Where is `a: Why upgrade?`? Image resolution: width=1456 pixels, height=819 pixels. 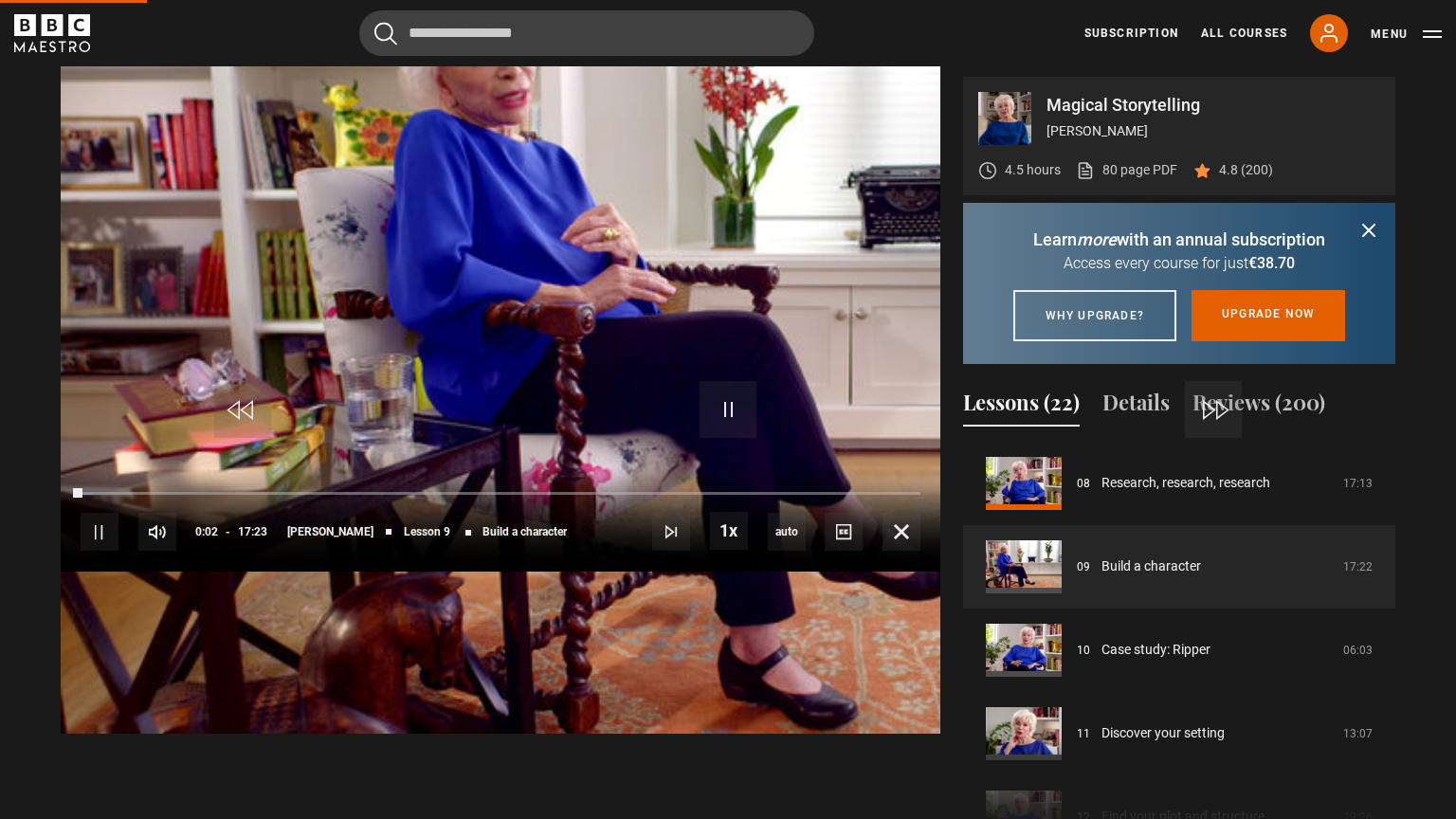 a: Why upgrade? is located at coordinates (1095, 315).